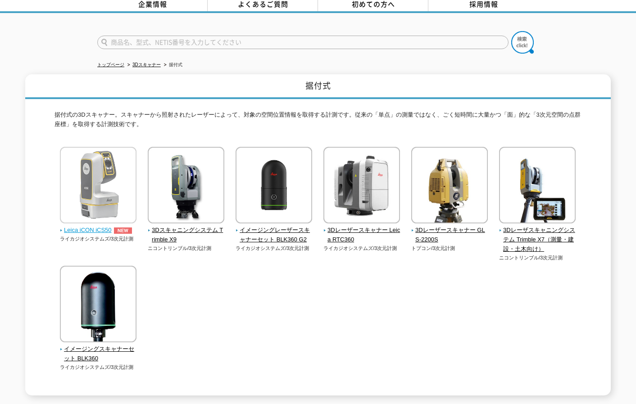 Image resolution: width=636 pixels, height=404 pixels. Describe the element at coordinates (537, 236) in the screenshot. I see `a: 3Dレーザスキャニングシステム Trimble X7（測量・建設・土木向け）` at that location.